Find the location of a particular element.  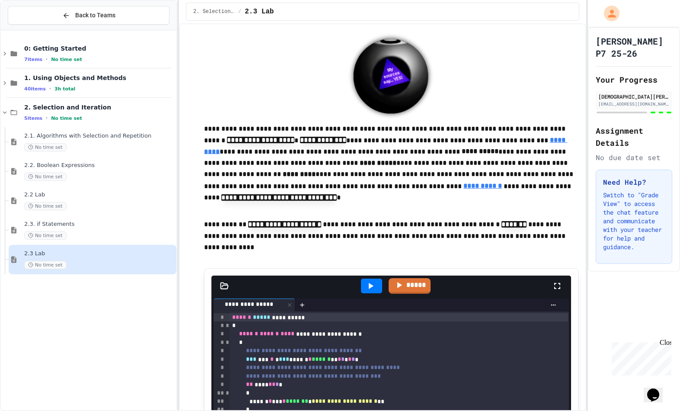

span: 2.2. Boolean Expressions is located at coordinates (99, 165).